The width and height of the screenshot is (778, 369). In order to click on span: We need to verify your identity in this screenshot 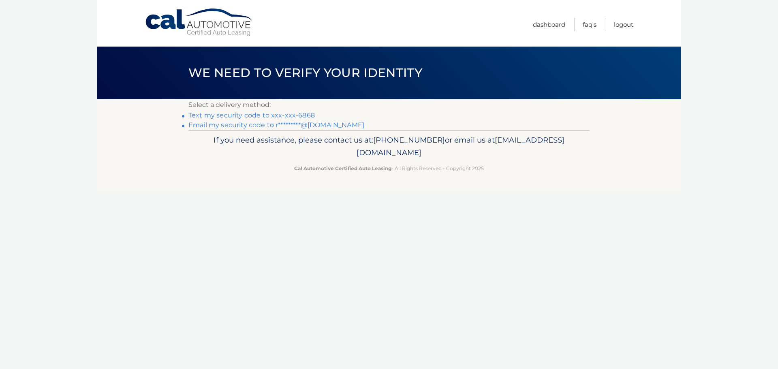, I will do `click(305, 72)`.